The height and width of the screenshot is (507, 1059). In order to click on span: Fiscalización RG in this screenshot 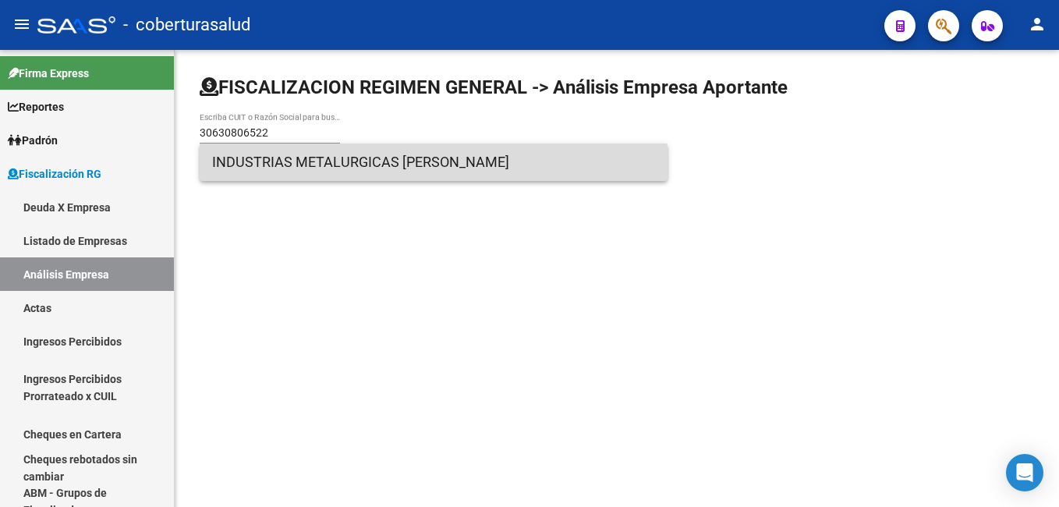, I will do `click(55, 174)`.